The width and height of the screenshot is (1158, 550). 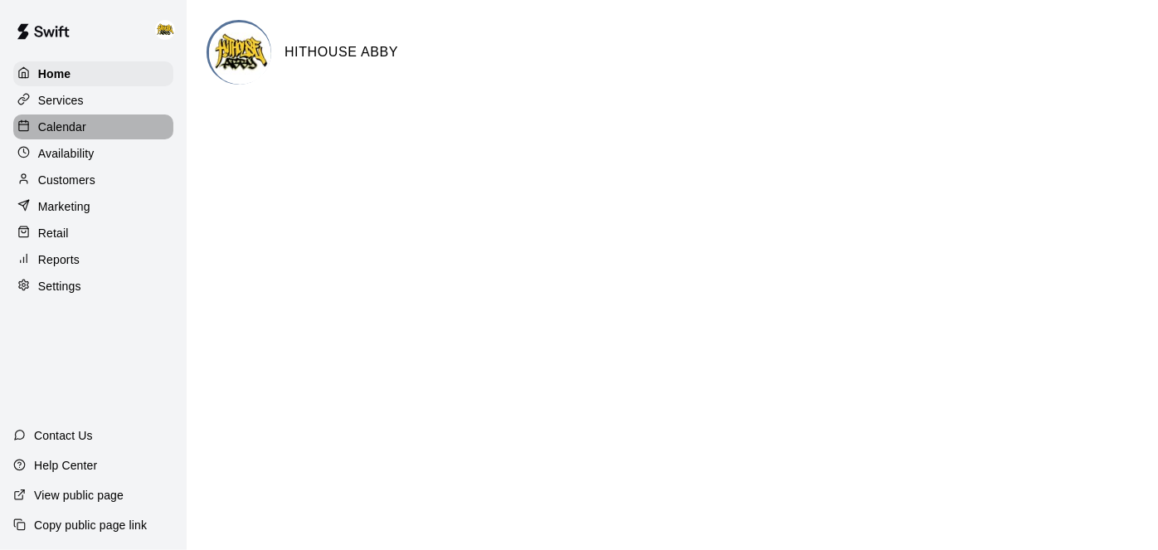 What do you see at coordinates (63, 436) in the screenshot?
I see `p: Contact Us` at bounding box center [63, 436].